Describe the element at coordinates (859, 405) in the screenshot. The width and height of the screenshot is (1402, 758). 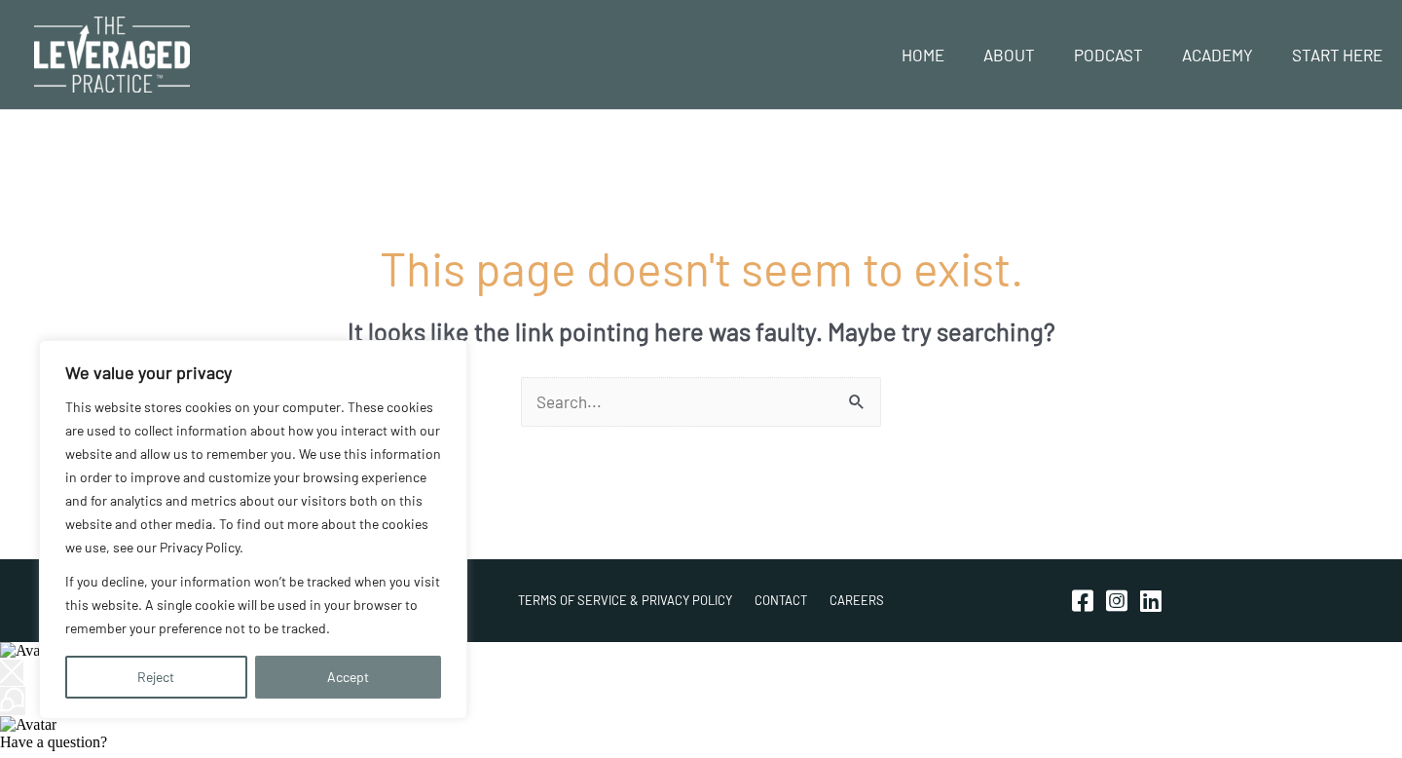
I see `input: Search` at that location.